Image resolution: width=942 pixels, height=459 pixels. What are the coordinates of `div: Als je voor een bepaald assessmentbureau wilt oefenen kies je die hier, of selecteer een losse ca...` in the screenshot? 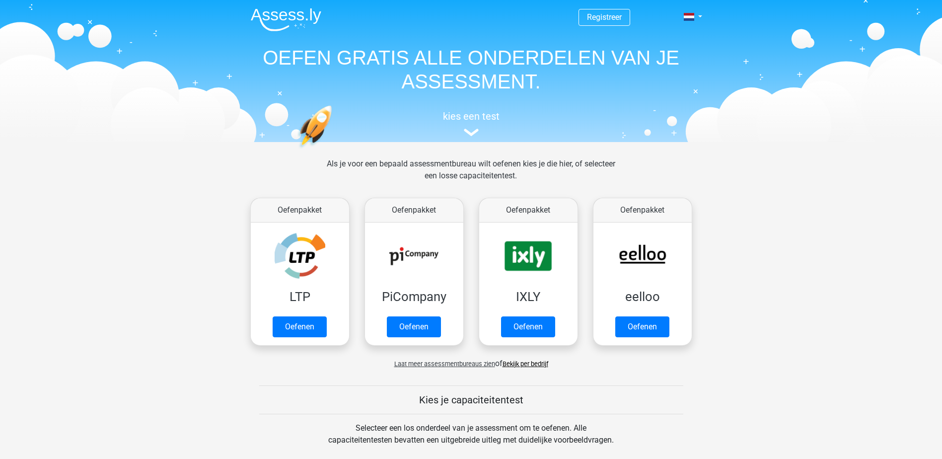 It's located at (471, 176).